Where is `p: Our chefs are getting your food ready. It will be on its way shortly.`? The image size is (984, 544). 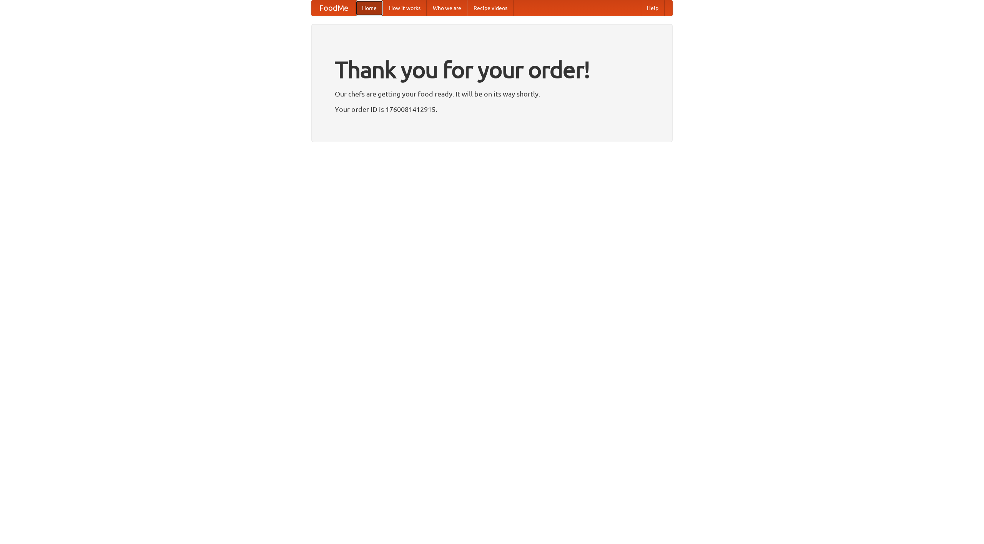
p: Our chefs are getting your food ready. It will be on its way shortly. is located at coordinates (492, 94).